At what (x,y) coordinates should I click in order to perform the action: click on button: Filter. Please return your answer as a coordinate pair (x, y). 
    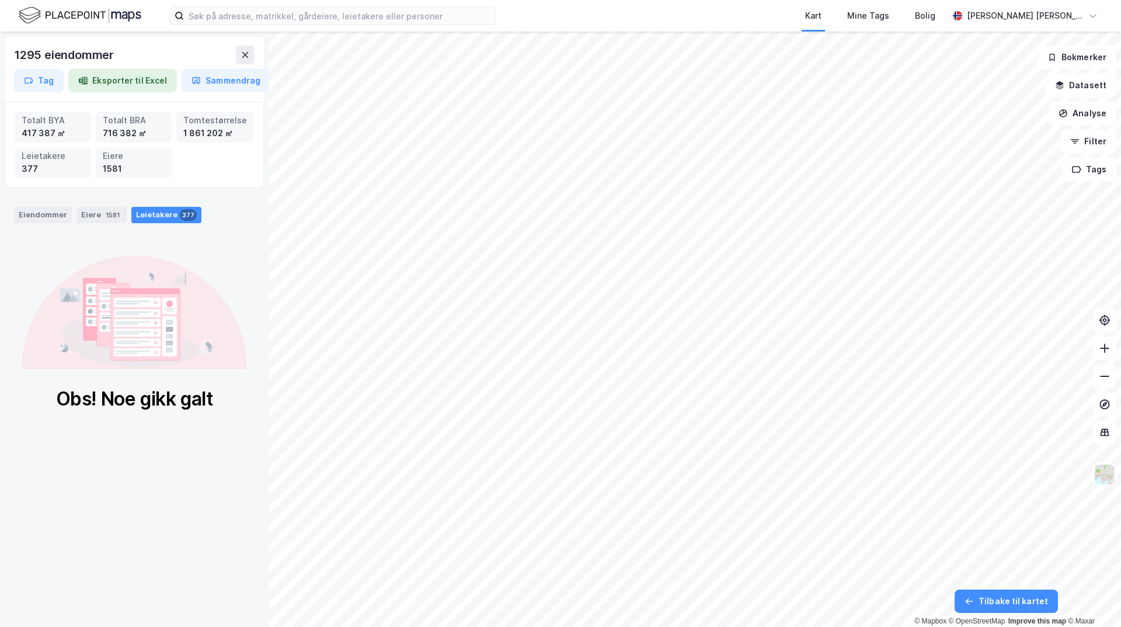
    Looking at the image, I should click on (1089, 141).